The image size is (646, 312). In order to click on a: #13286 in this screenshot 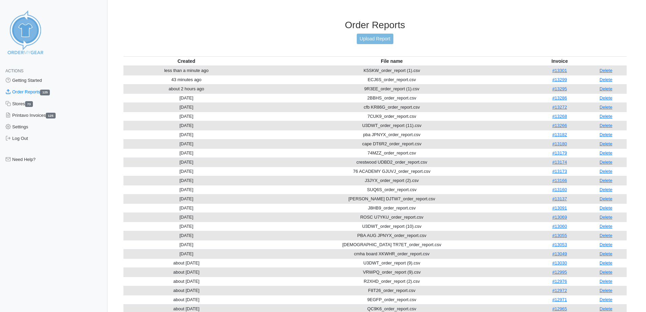, I will do `click(560, 98)`.